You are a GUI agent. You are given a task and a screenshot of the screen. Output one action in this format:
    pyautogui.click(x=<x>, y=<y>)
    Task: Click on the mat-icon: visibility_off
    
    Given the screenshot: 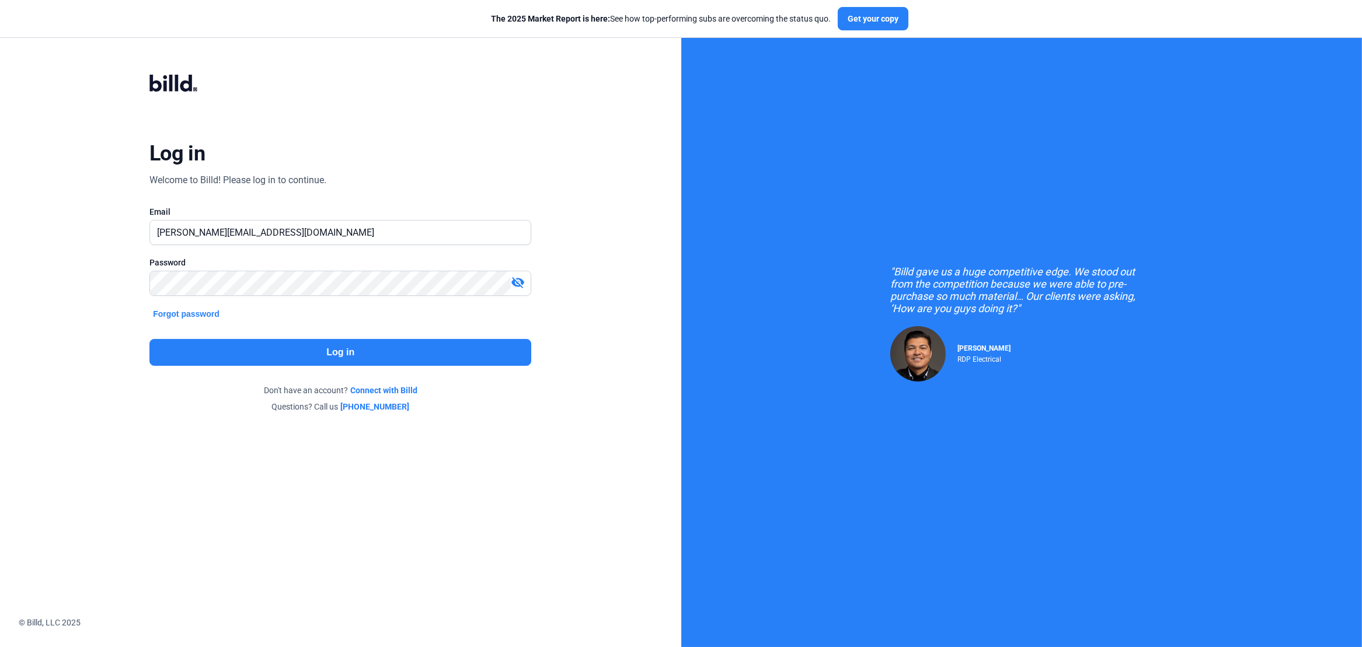 What is the action you would take?
    pyautogui.click(x=518, y=283)
    